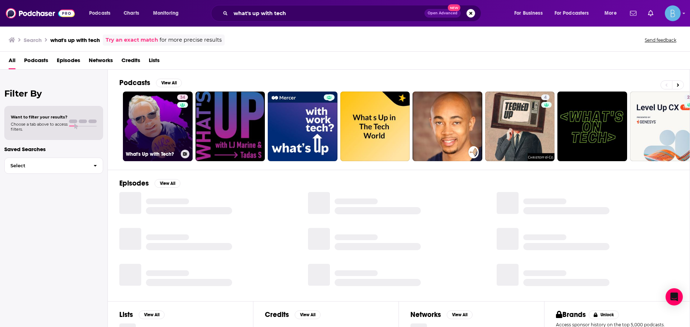 The height and width of the screenshot is (327, 690). Describe the element at coordinates (454, 8) in the screenshot. I see `span: New` at that location.